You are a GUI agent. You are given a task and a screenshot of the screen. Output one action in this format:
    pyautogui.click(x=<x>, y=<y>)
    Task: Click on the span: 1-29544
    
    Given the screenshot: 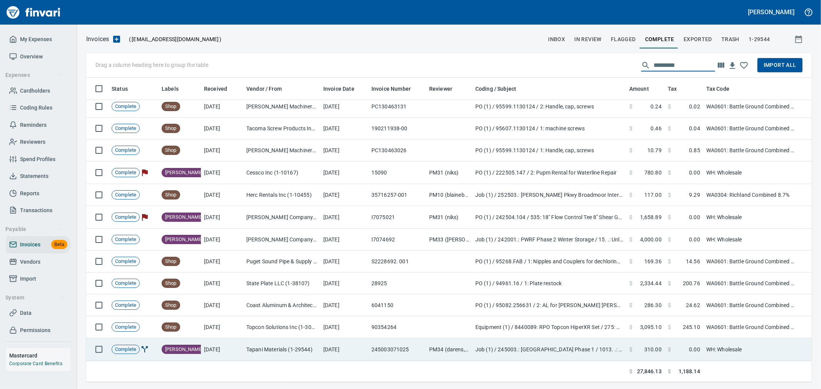 What is the action you would take?
    pyautogui.click(x=759, y=39)
    